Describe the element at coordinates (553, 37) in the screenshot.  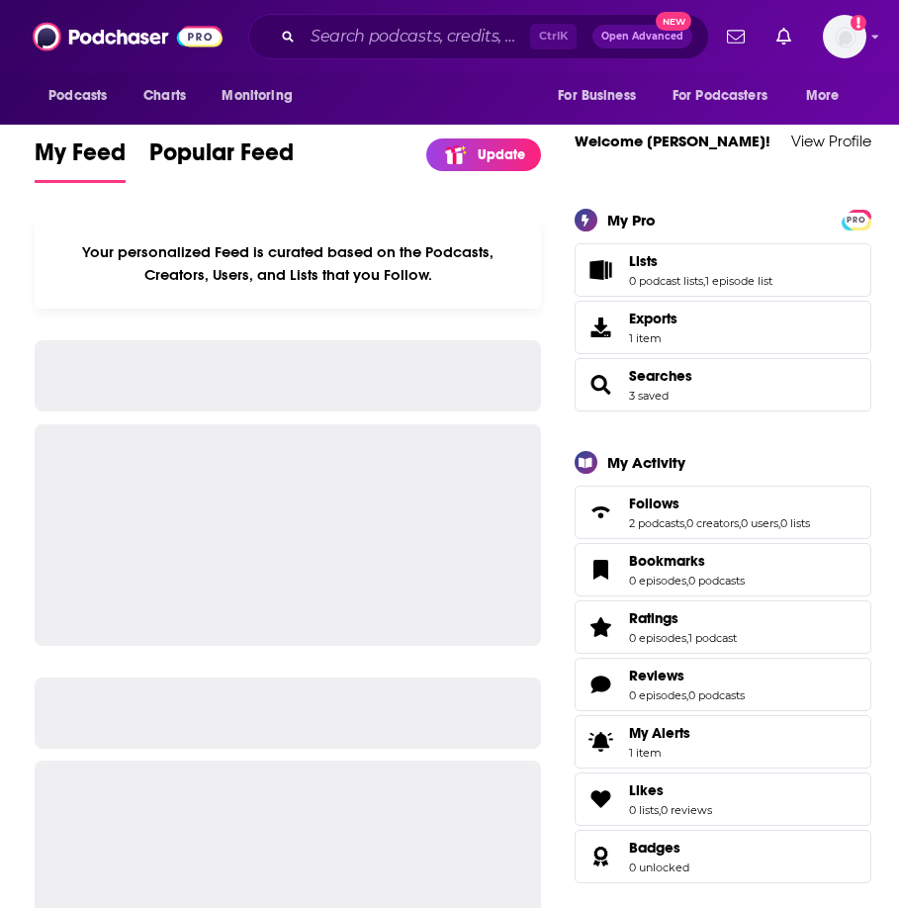
I see `span: Ctrl K` at that location.